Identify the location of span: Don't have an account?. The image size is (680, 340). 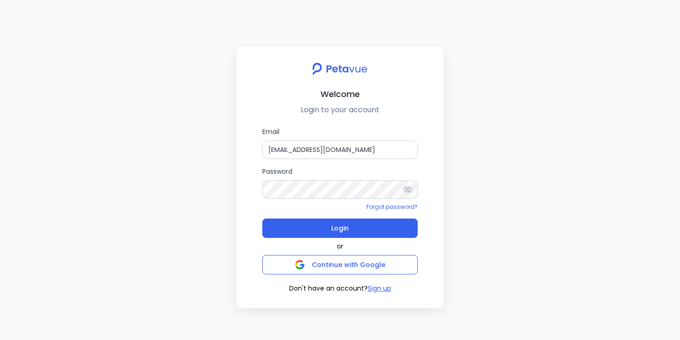
(328, 289).